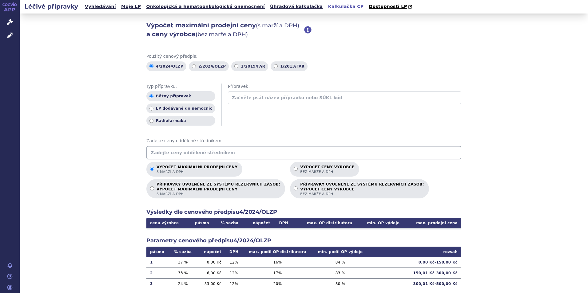 The width and height of the screenshot is (588, 293). Describe the element at coordinates (304, 212) in the screenshot. I see `h2: Výsledky dle cenového předpisu 4/2024/OLZP` at that location.